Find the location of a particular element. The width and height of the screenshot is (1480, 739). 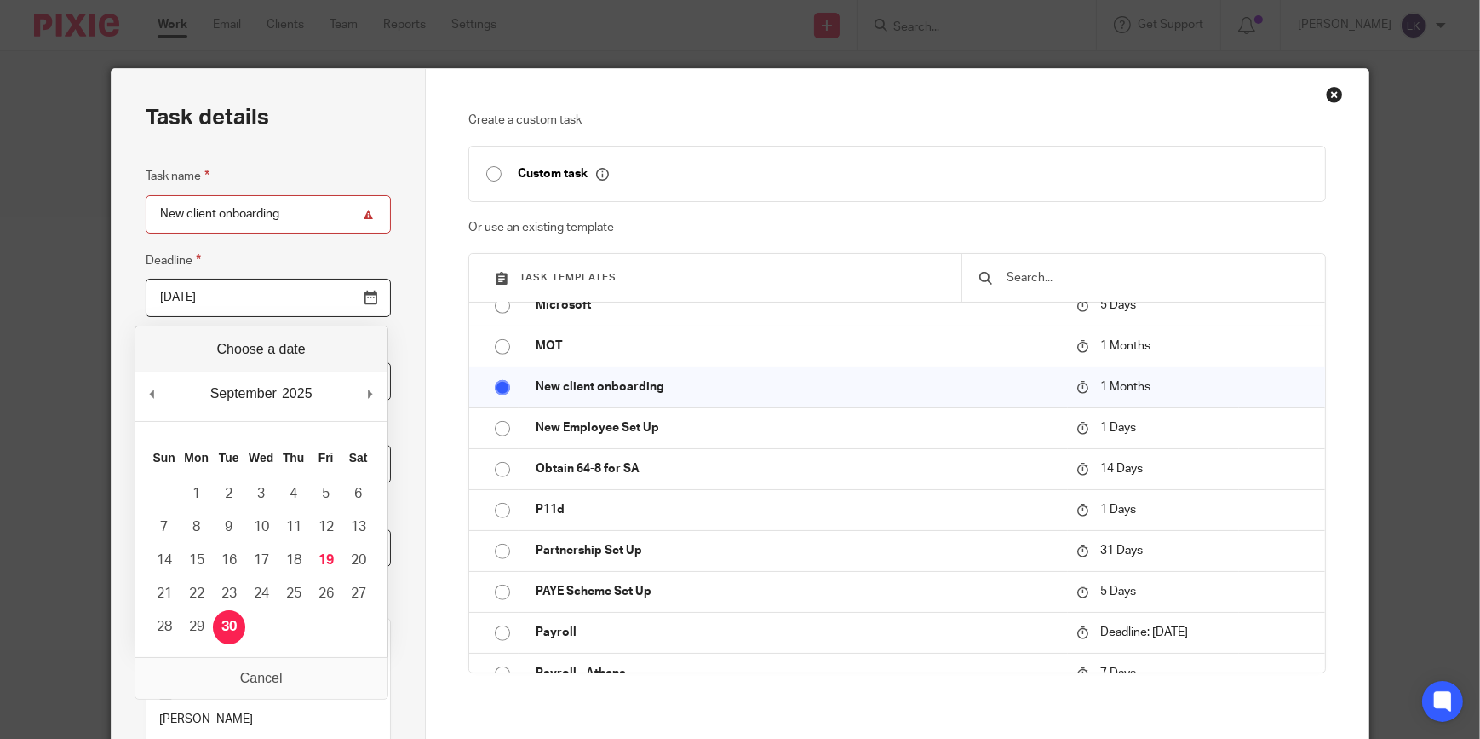

p: Microsoft is located at coordinates (797, 305).